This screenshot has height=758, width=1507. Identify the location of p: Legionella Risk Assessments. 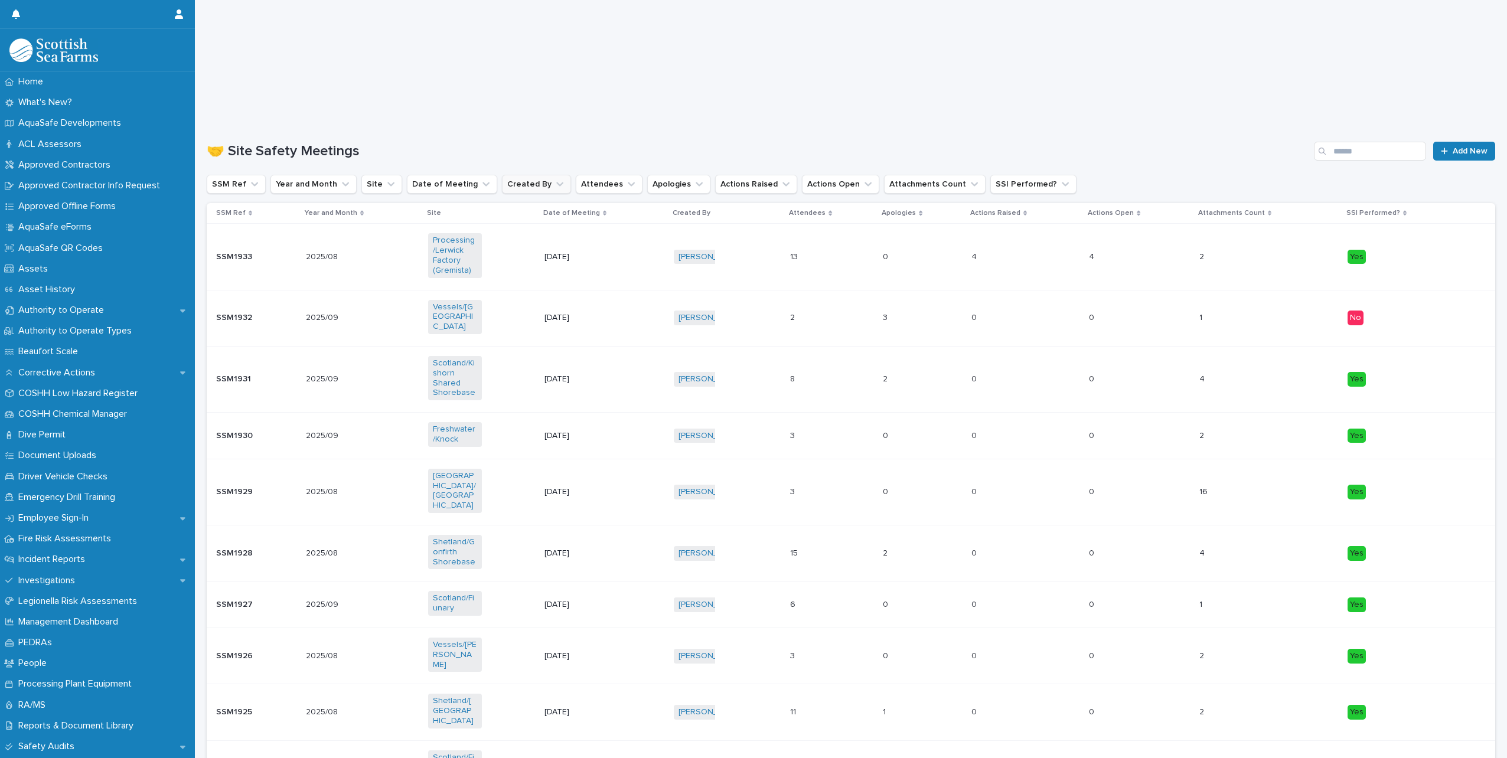
(80, 601).